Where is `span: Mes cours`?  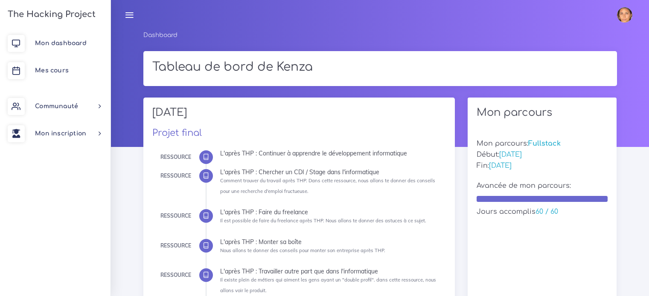 span: Mes cours is located at coordinates (52, 70).